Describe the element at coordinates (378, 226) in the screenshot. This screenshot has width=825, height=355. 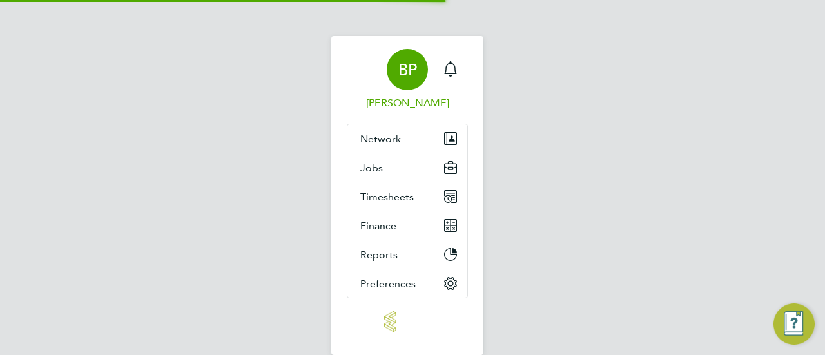
I see `span: Finance` at that location.